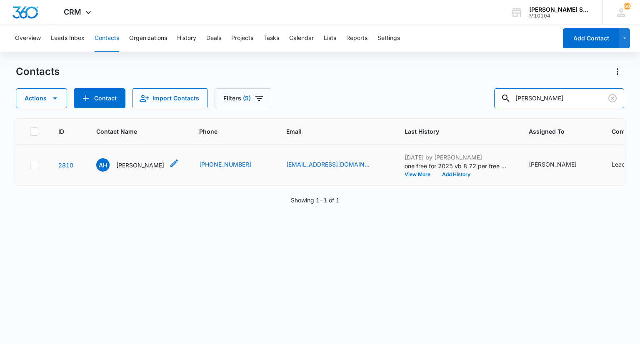 The width and height of the screenshot is (640, 344). What do you see at coordinates (68, 38) in the screenshot?
I see `button: Leads Inbox` at bounding box center [68, 38].